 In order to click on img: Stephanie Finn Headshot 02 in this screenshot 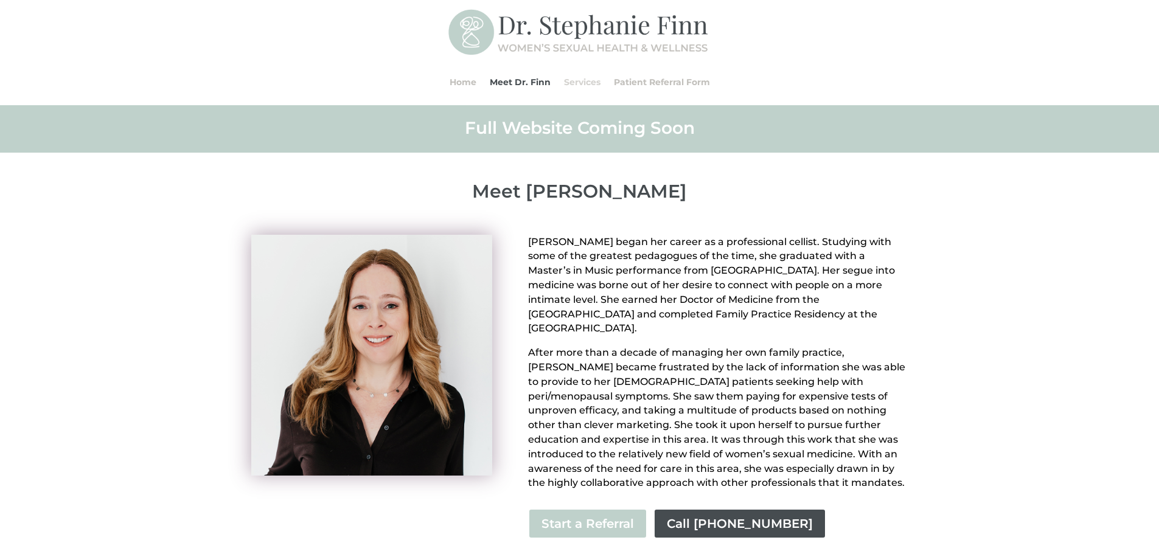, I will do `click(372, 355)`.